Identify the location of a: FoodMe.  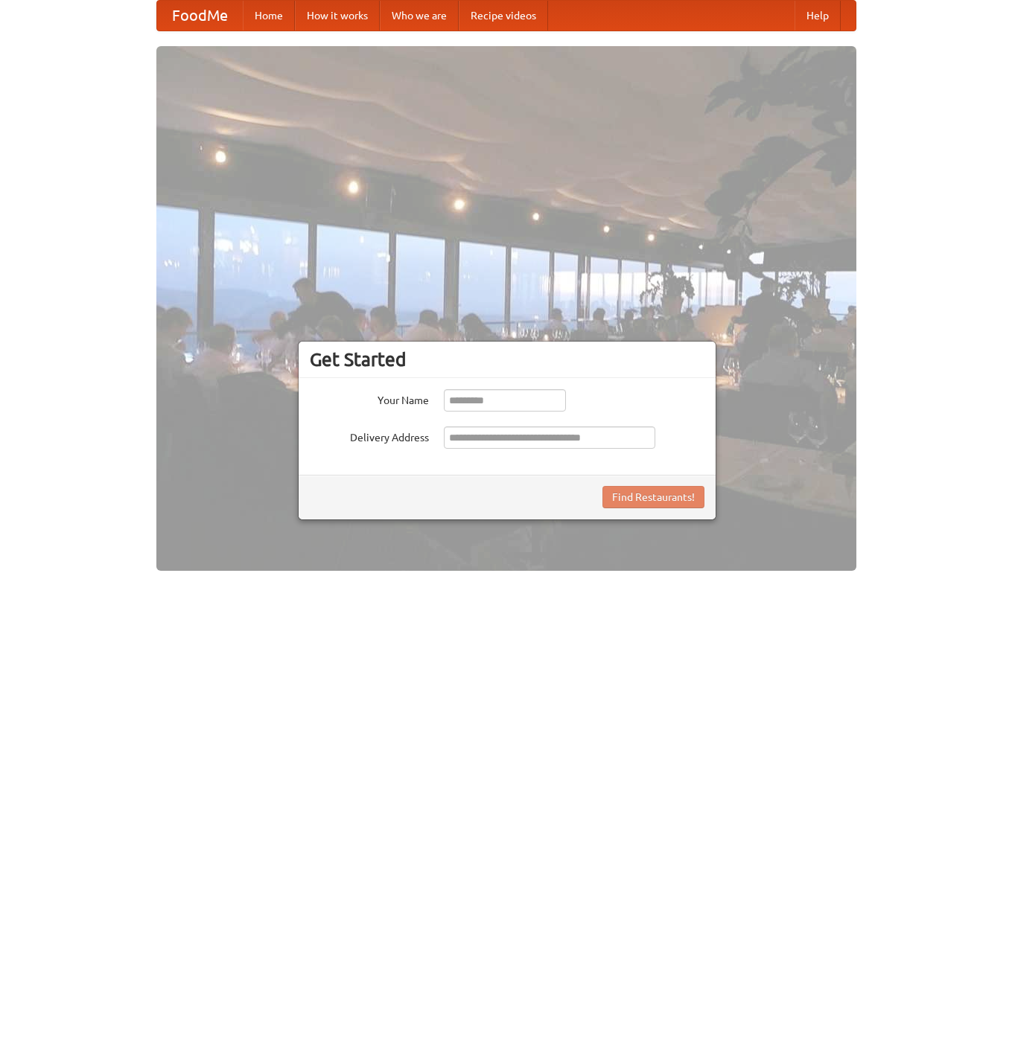
(199, 16).